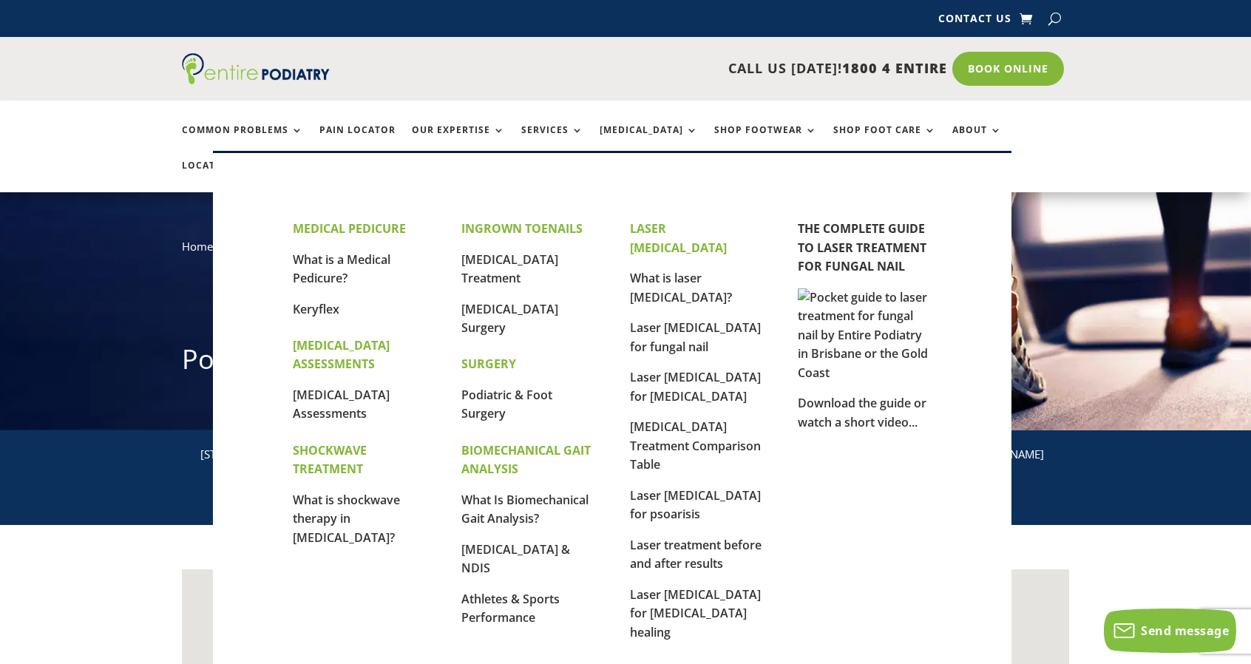 The width and height of the screenshot is (1251, 664). What do you see at coordinates (219, 176) in the screenshot?
I see `a: Locations` at bounding box center [219, 176].